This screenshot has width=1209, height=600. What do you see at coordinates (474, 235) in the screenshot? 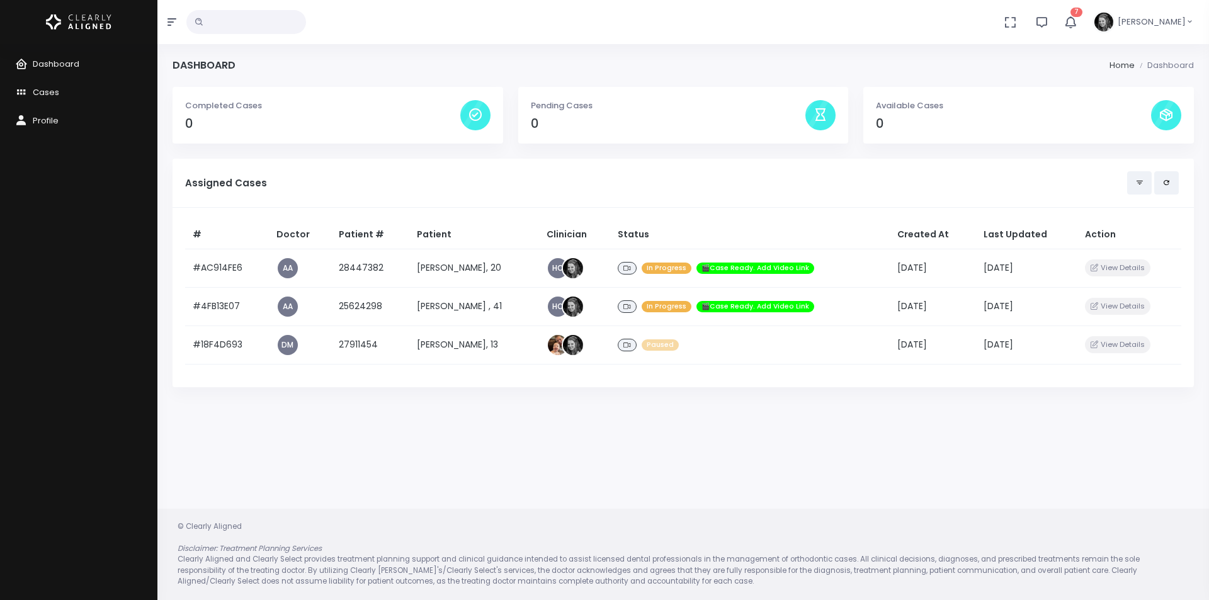
I see `th: Patient` at bounding box center [474, 235].